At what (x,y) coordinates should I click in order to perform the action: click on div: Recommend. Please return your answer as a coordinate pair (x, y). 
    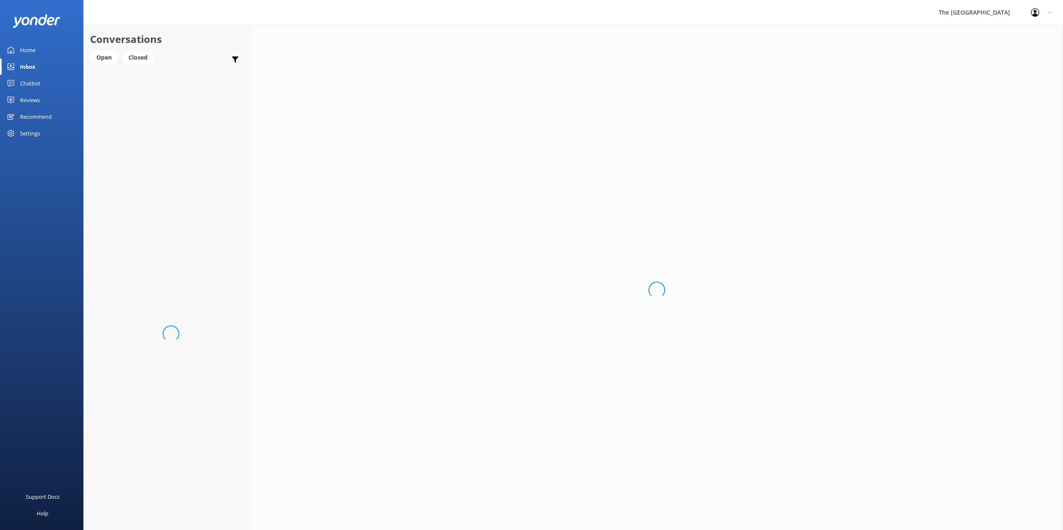
    Looking at the image, I should click on (36, 117).